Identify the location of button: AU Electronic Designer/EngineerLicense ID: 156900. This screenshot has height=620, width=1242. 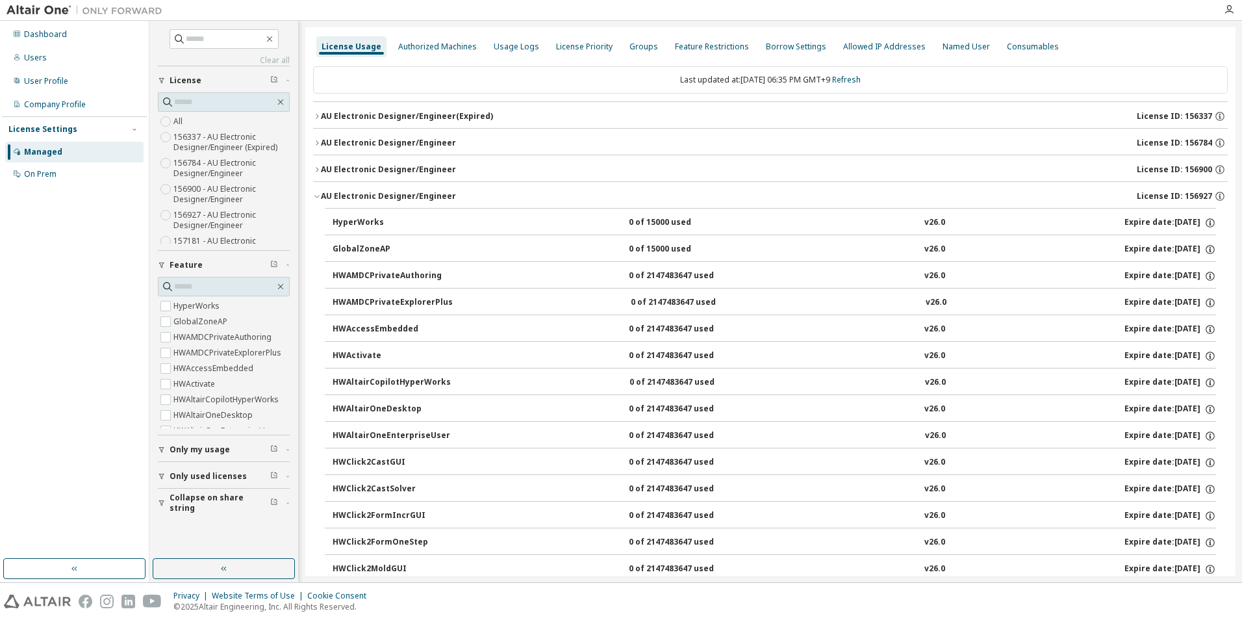
(770, 170).